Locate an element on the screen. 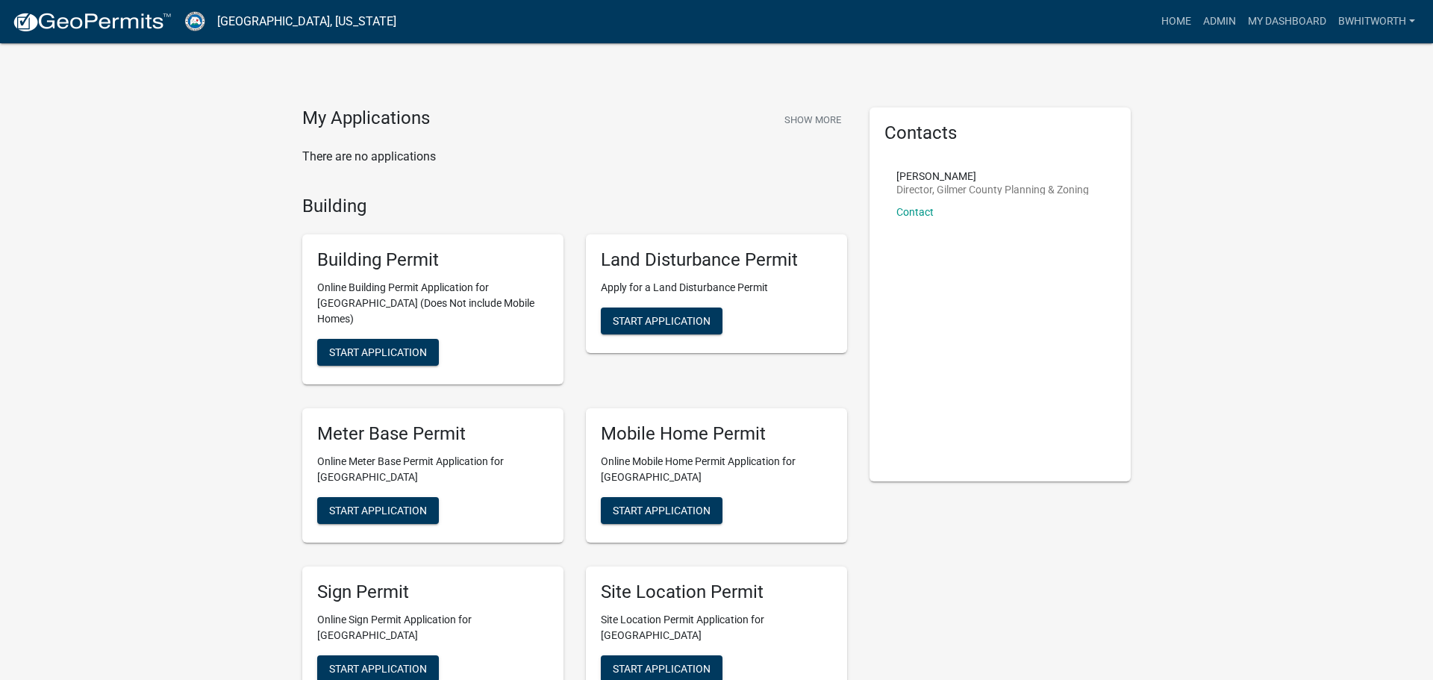 This screenshot has height=680, width=1433. h5: Mobile Home Permit is located at coordinates (716, 434).